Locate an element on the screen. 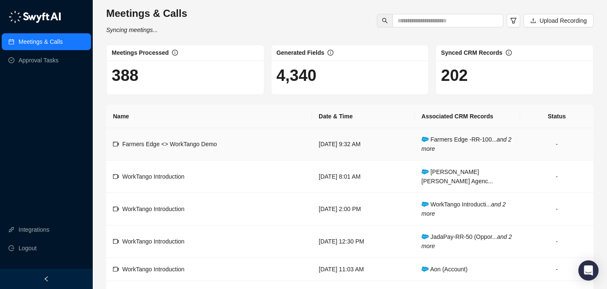  span: JadaPay-RR-50 (Oppor... is located at coordinates (467, 242).